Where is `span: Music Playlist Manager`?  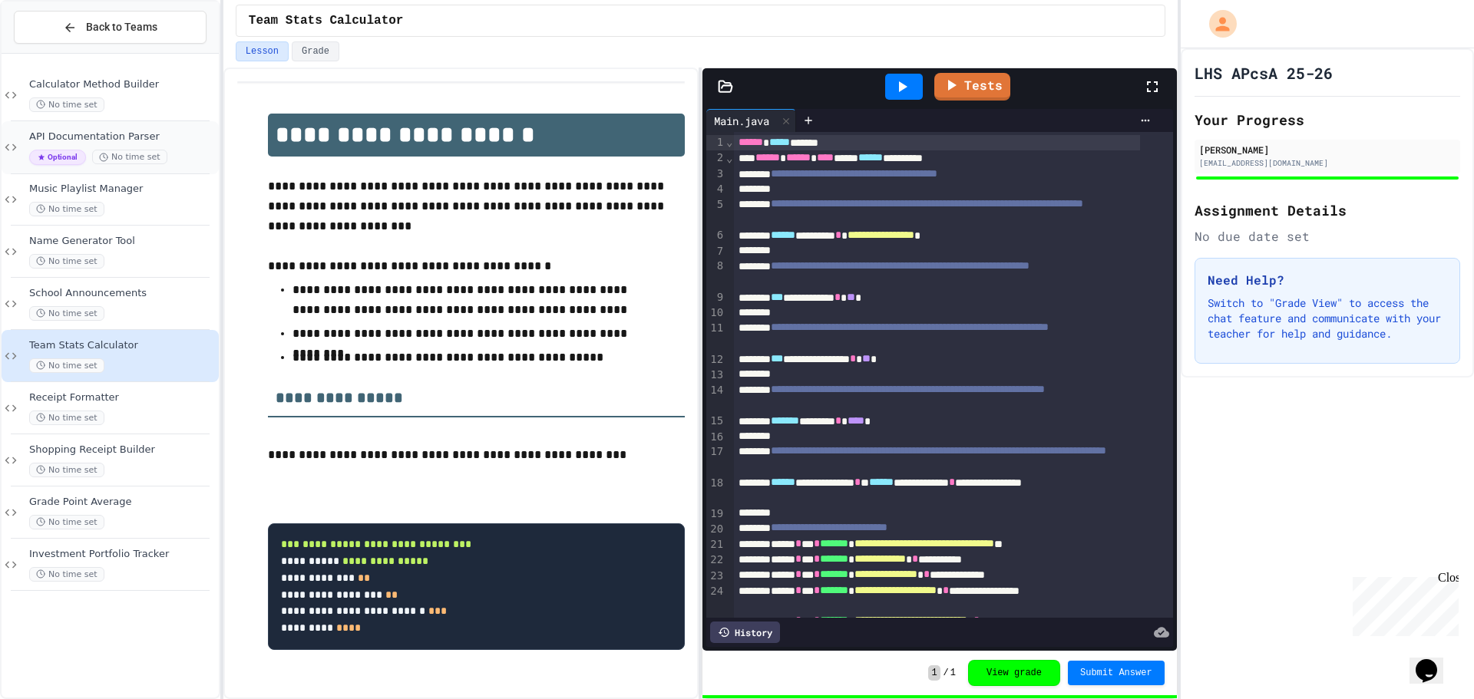 span: Music Playlist Manager is located at coordinates (122, 189).